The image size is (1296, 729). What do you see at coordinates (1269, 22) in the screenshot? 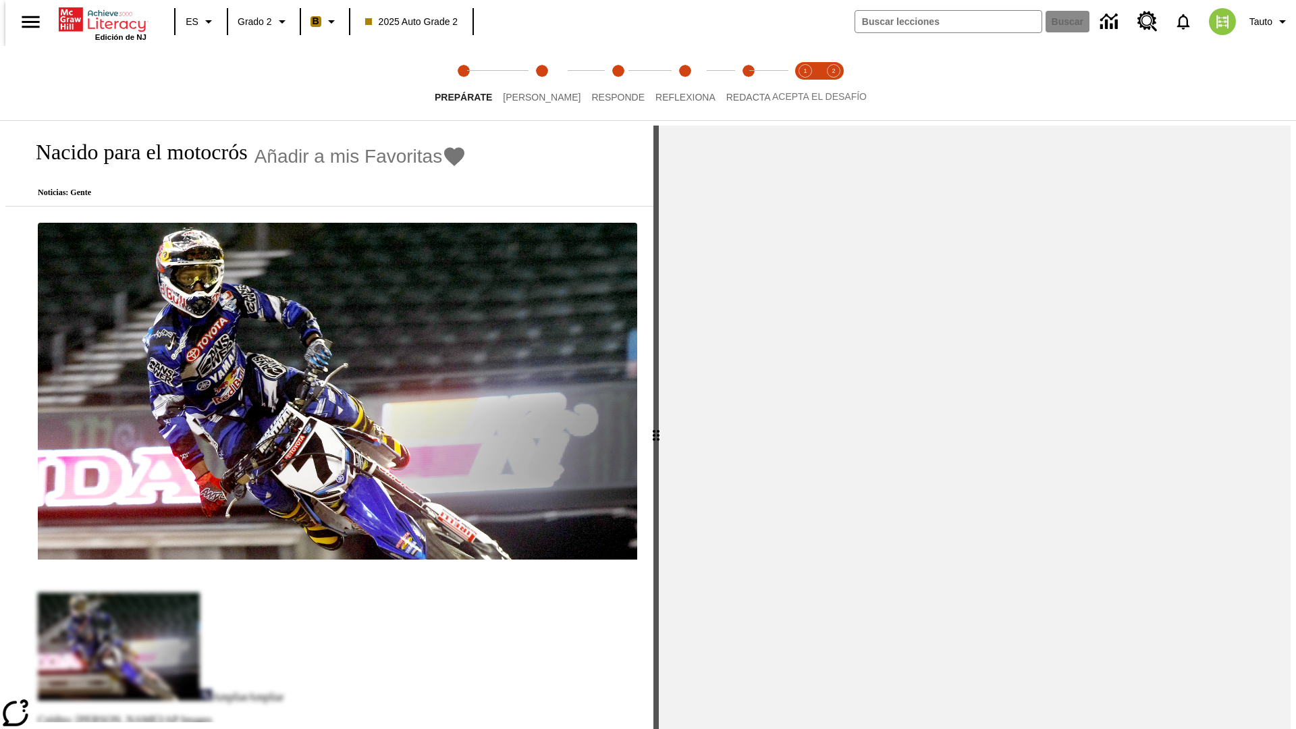
I see `button: Perfil/Configuración` at bounding box center [1269, 22].